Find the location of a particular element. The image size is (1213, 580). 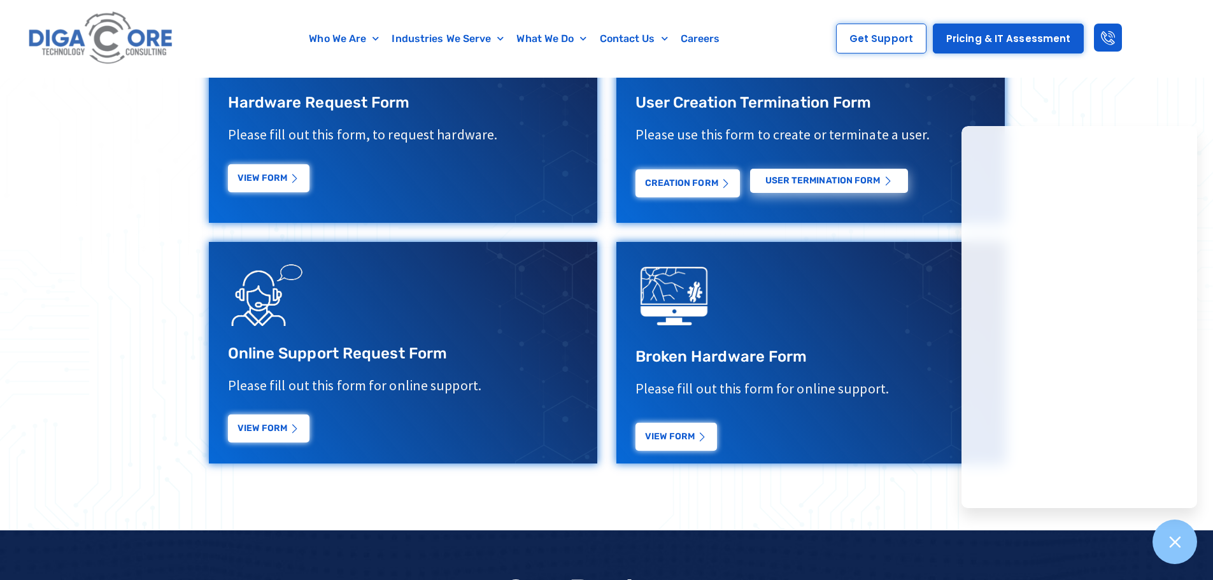

a: Creation Form is located at coordinates (688, 183).